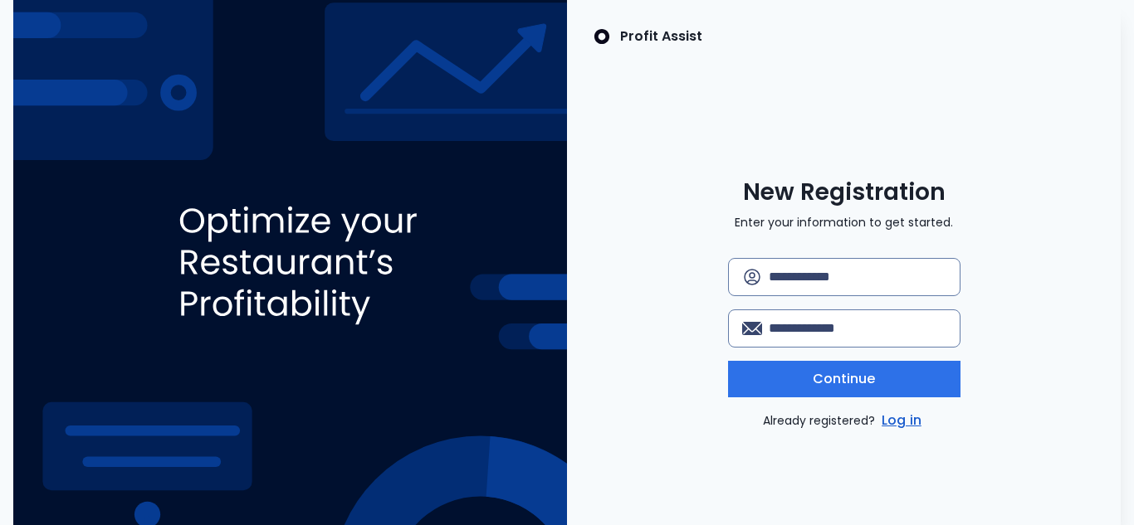 This screenshot has width=1134, height=525. I want to click on button: Continue, so click(844, 379).